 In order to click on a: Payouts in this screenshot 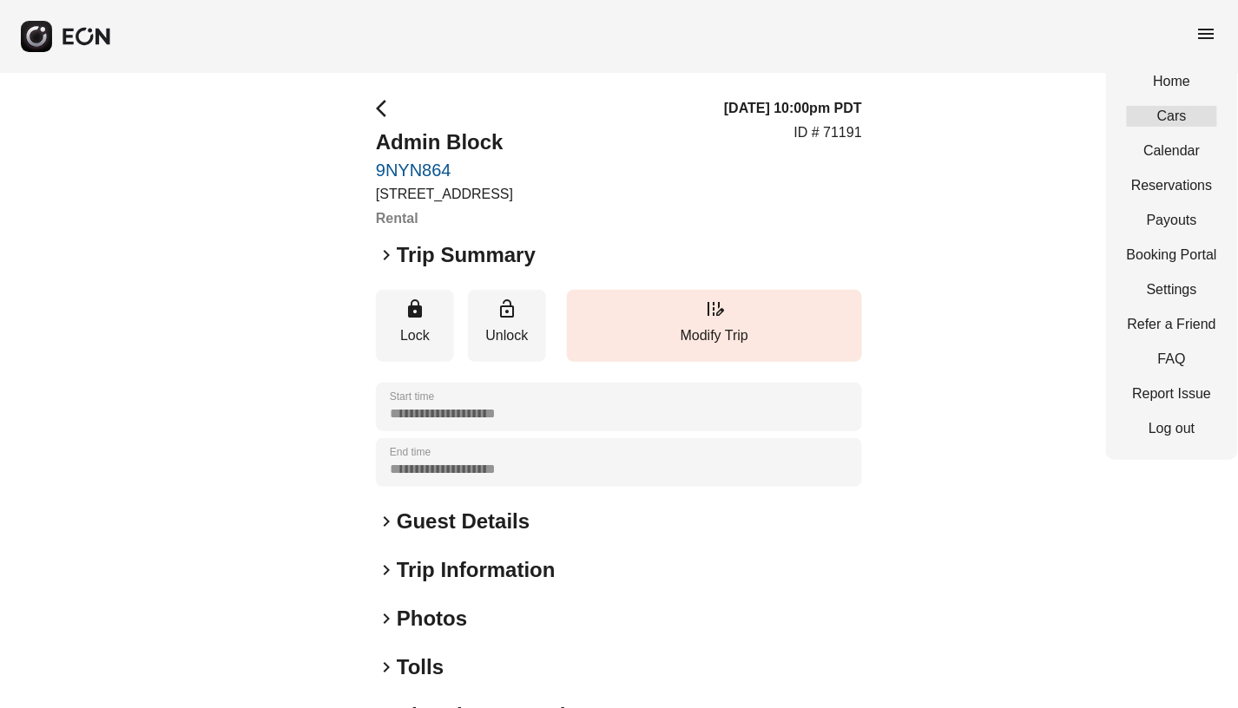, I will do `click(1172, 220)`.